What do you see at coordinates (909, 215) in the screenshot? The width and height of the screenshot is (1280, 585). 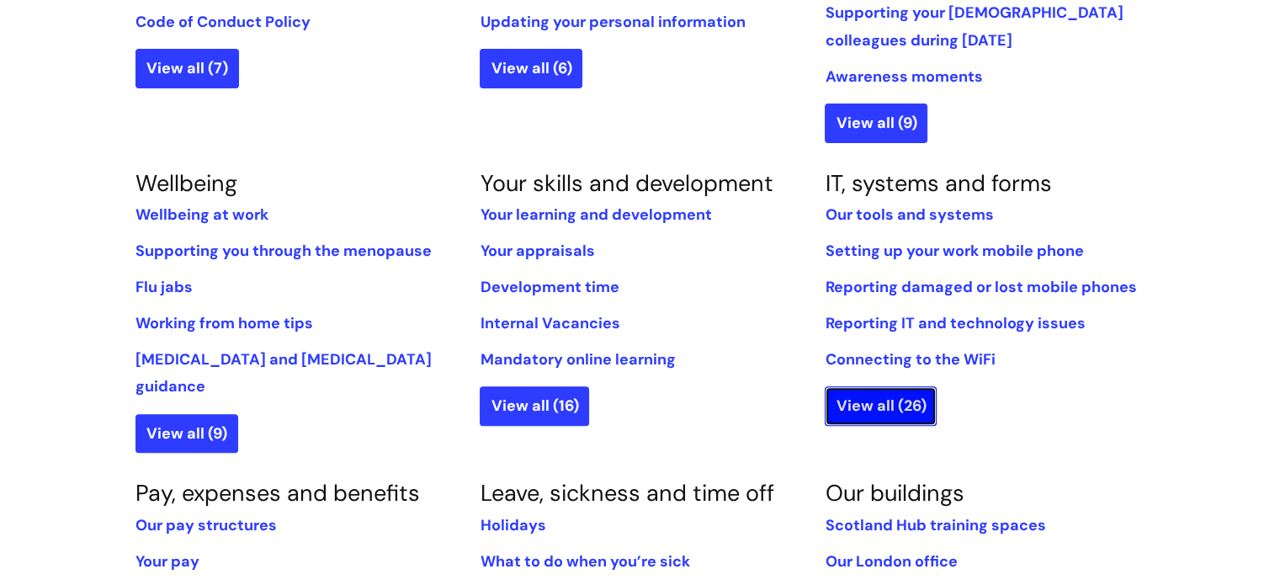 I see `a: Our tools and systems` at bounding box center [909, 215].